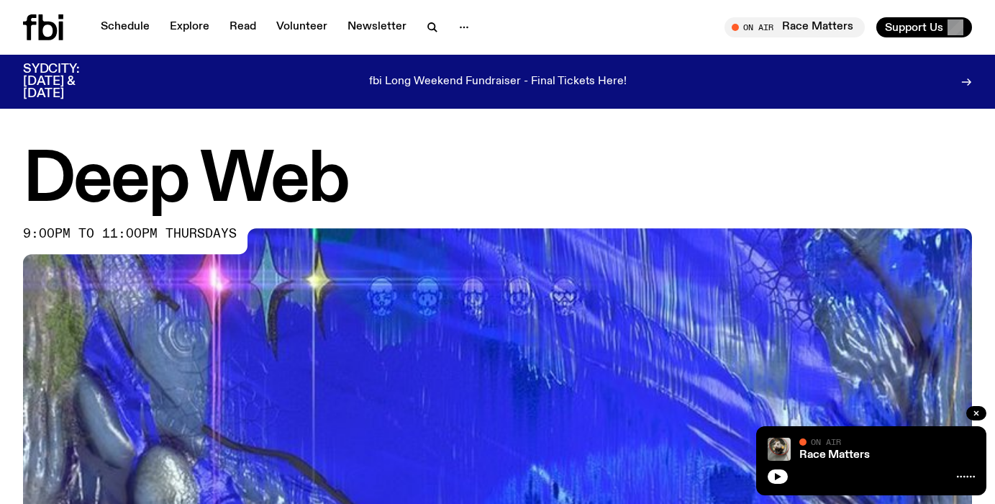 The height and width of the screenshot is (504, 995). I want to click on a: A photo of the Race Matters team taken in a rear view or "blindside" mirror. A bunch of people of..., so click(779, 449).